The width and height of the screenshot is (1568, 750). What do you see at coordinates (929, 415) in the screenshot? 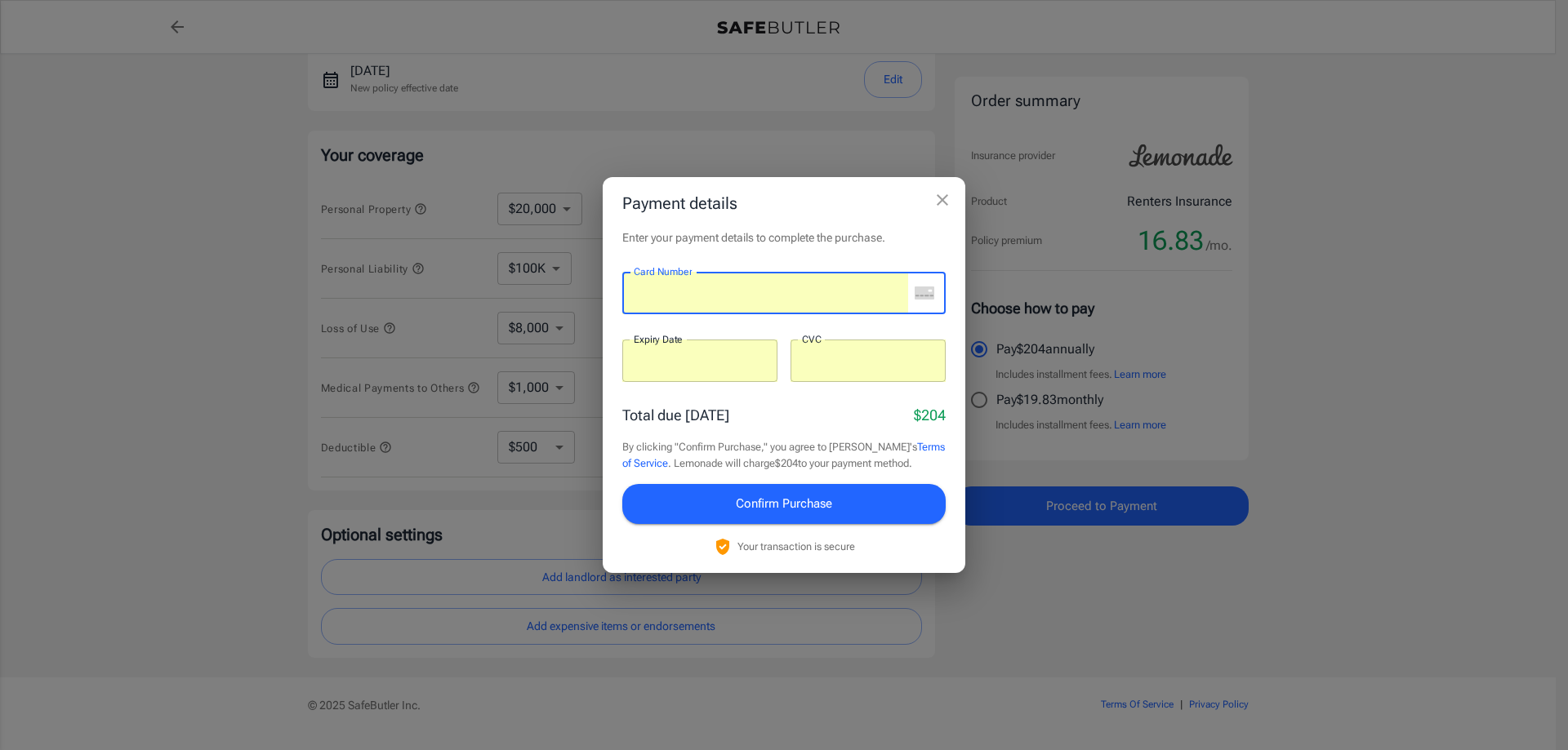
I see `p: $204` at bounding box center [929, 415].